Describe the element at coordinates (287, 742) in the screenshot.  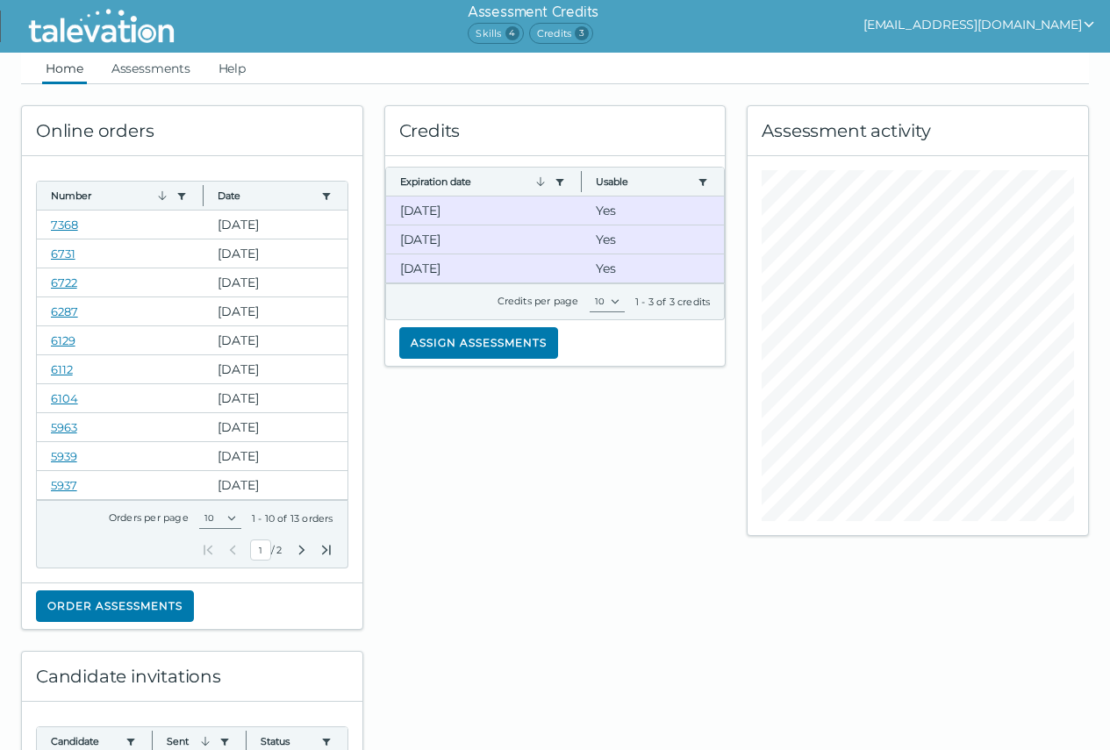
I see `button: Status` at that location.